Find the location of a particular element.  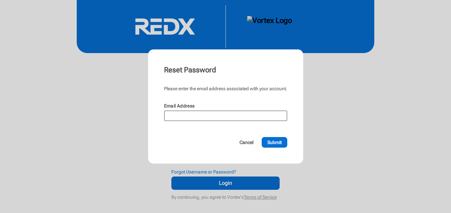

div: Please enter the email address associated with your account. is located at coordinates (225, 89).